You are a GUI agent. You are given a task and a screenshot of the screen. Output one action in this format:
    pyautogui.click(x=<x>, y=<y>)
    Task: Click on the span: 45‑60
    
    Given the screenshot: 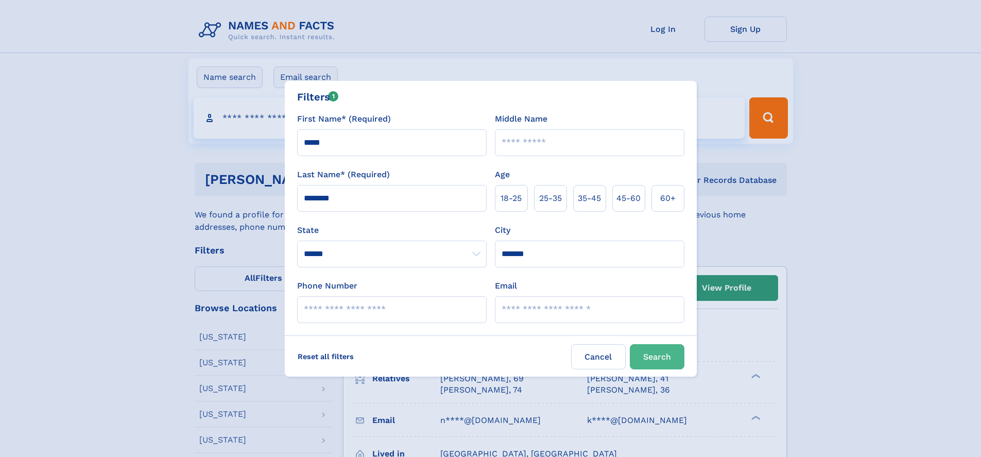 What is the action you would take?
    pyautogui.click(x=628, y=198)
    